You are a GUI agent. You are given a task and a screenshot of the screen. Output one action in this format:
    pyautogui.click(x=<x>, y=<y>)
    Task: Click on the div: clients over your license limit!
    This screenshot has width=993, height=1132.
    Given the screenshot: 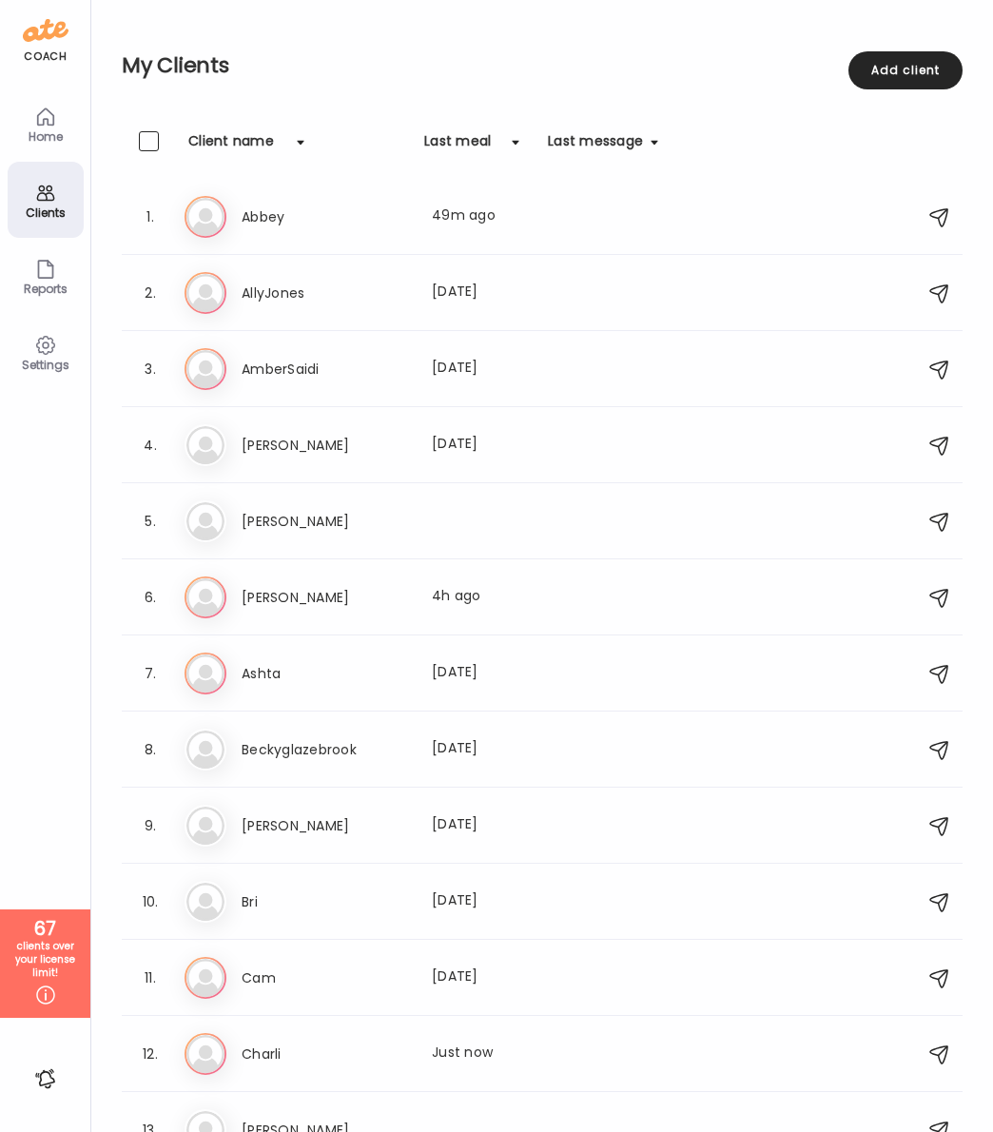 What is the action you would take?
    pyautogui.click(x=45, y=960)
    